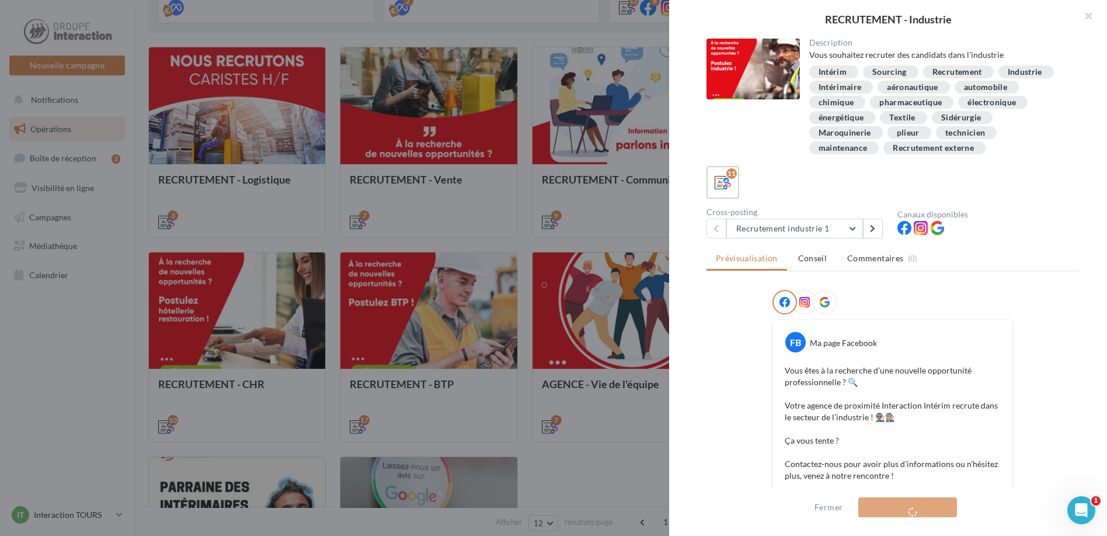 This screenshot has width=1107, height=536. Describe the element at coordinates (836, 102) in the screenshot. I see `div: chimique` at that location.